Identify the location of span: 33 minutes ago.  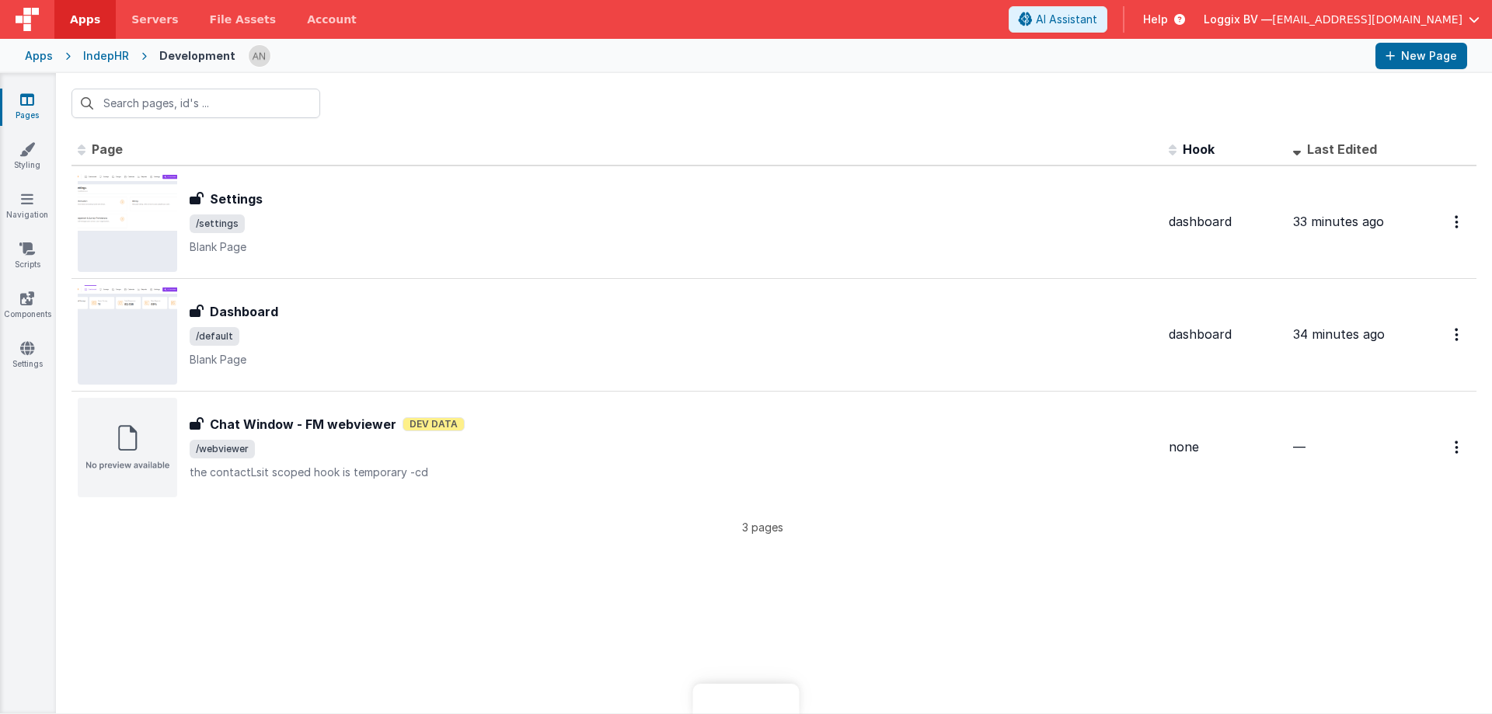
(1338, 221).